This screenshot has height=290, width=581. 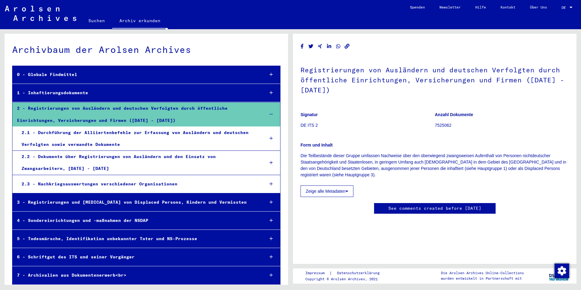 What do you see at coordinates (368, 125) in the screenshot?
I see `p: DE ITS 2` at bounding box center [368, 125].